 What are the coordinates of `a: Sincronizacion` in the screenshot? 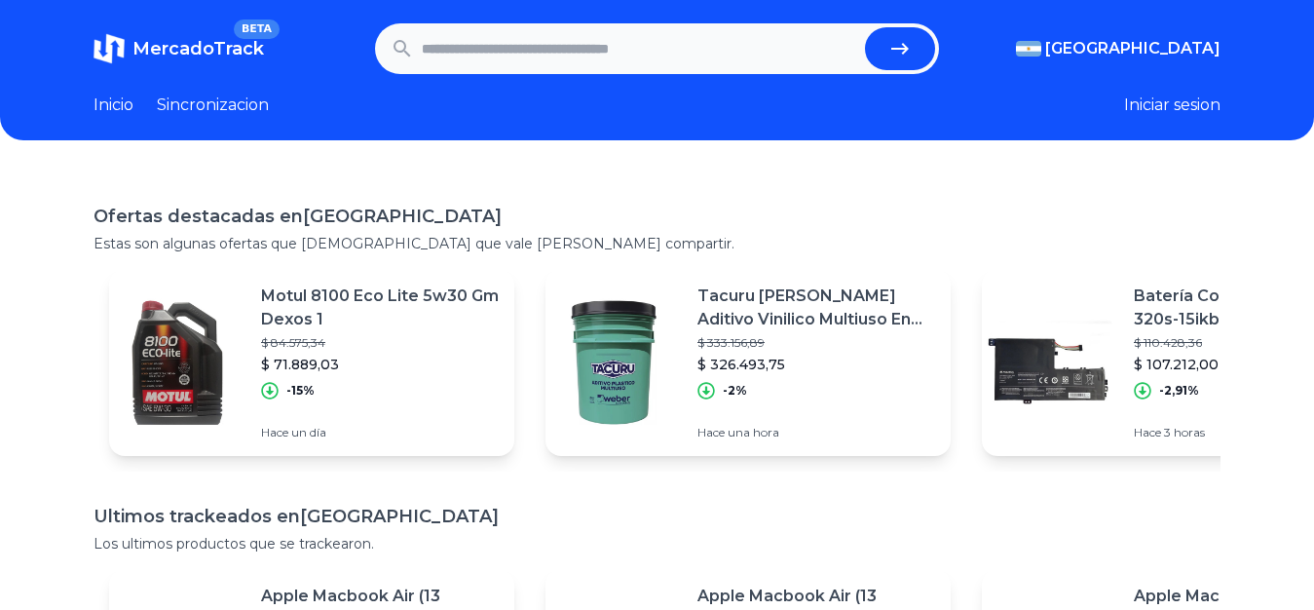 It's located at (212, 105).